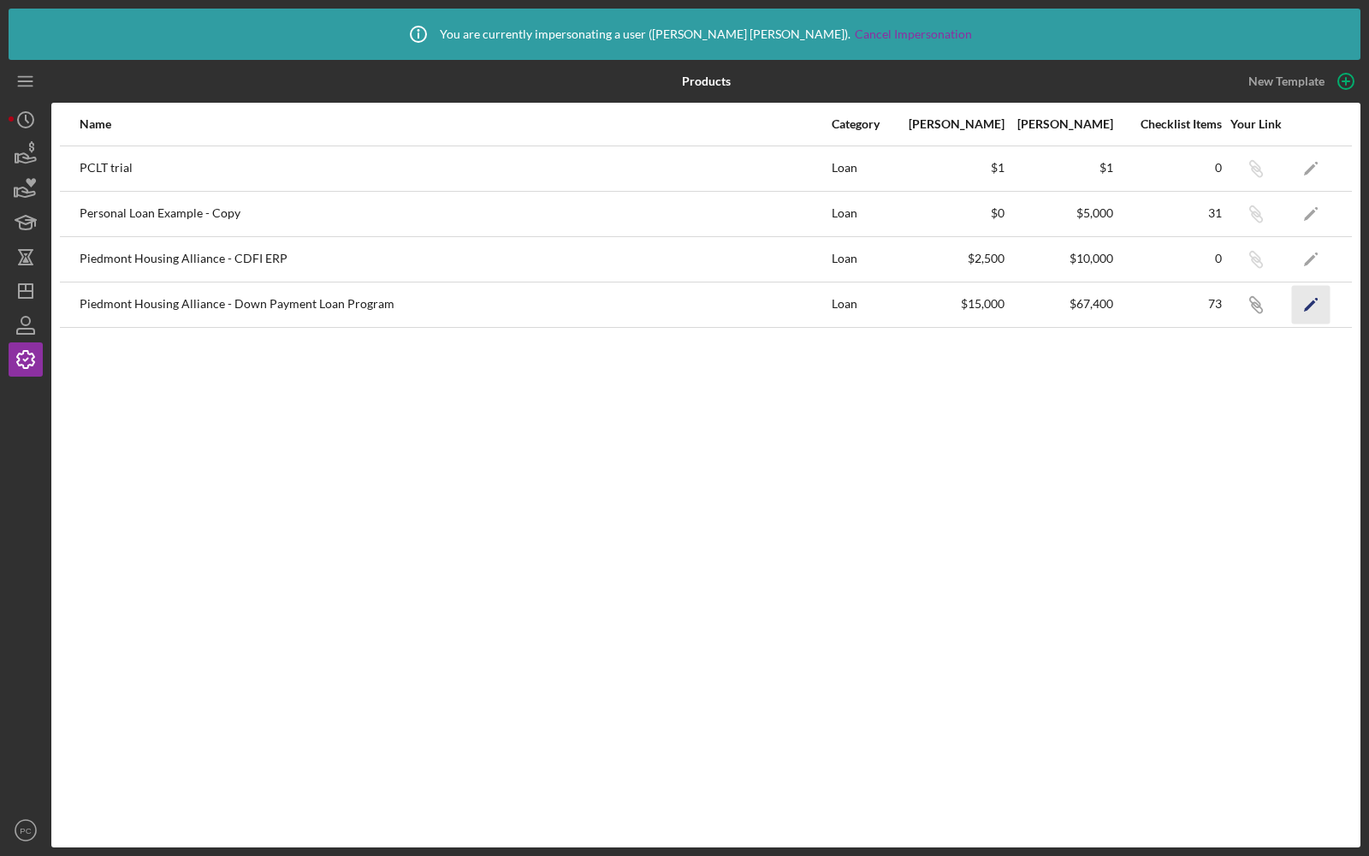  Describe the element at coordinates (1168, 213) in the screenshot. I see `div: 31` at that location.